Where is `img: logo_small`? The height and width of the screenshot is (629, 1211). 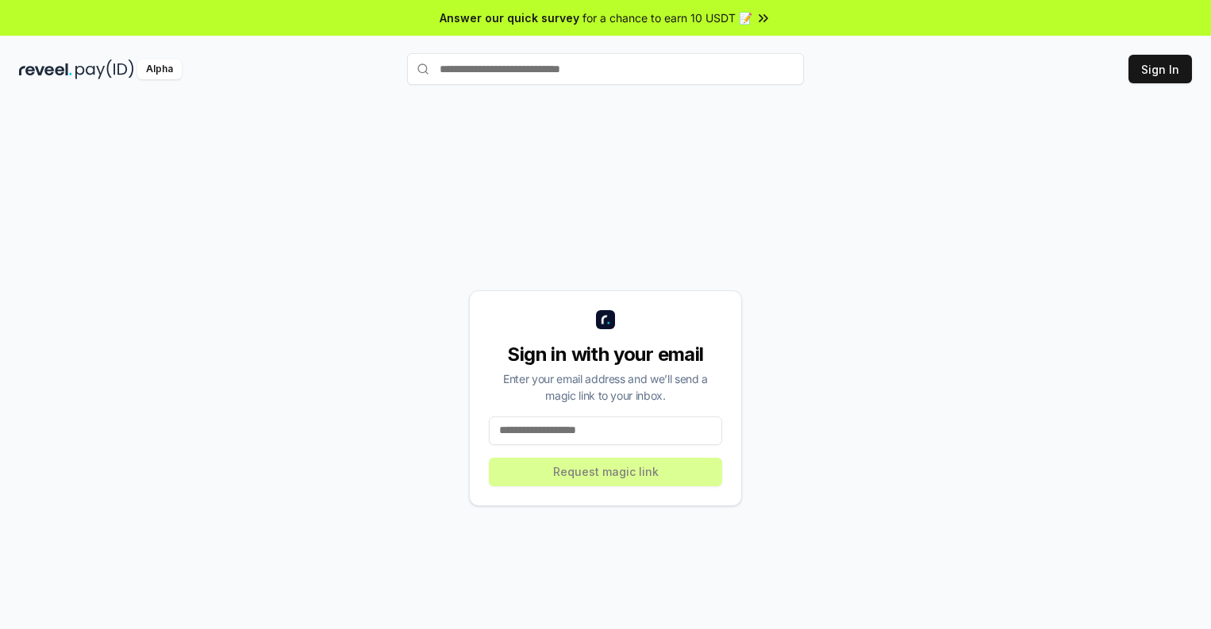 img: logo_small is located at coordinates (605, 320).